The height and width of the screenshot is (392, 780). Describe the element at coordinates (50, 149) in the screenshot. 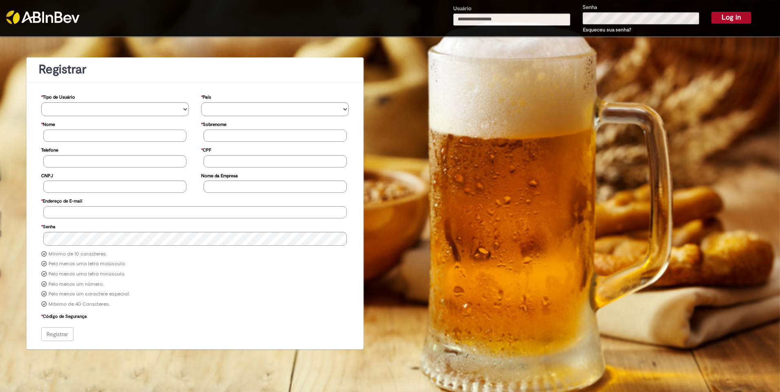

I see `label: Telefone` at that location.